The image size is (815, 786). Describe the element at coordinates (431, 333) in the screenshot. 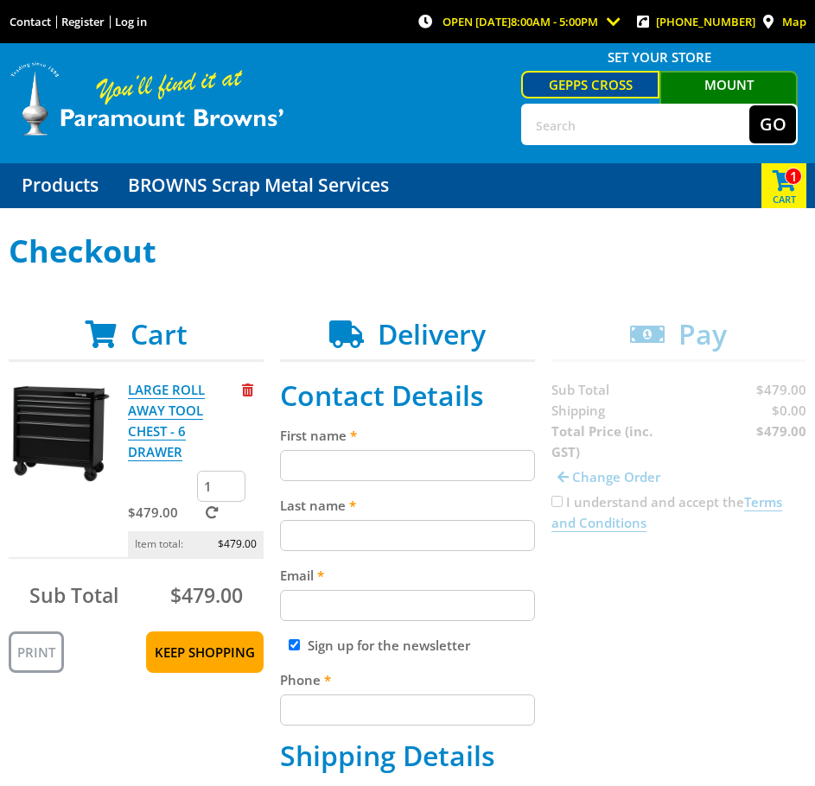

I see `span: Delivery` at that location.